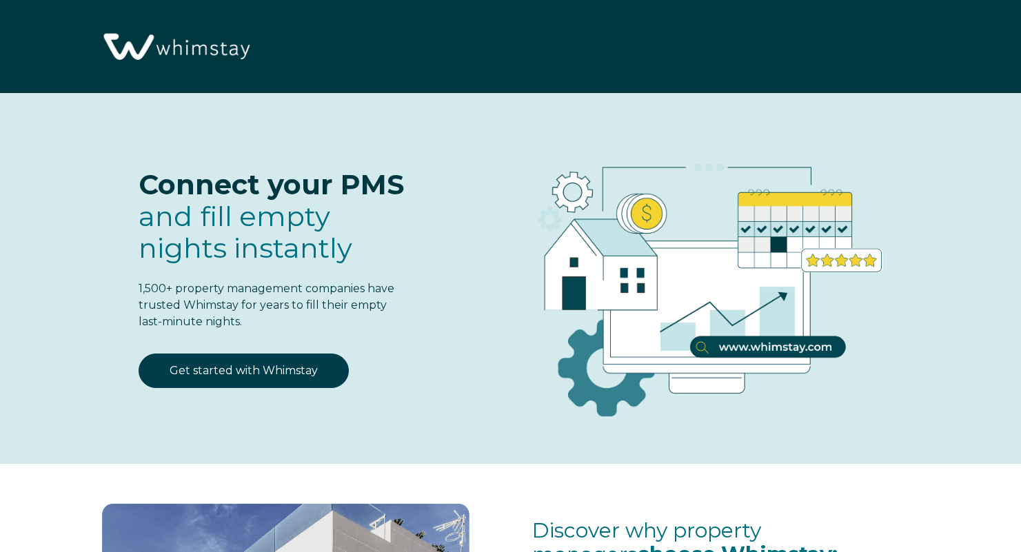 The width and height of the screenshot is (1021, 552). Describe the element at coordinates (702, 280) in the screenshot. I see `img: RBO Ilustrations-03` at that location.